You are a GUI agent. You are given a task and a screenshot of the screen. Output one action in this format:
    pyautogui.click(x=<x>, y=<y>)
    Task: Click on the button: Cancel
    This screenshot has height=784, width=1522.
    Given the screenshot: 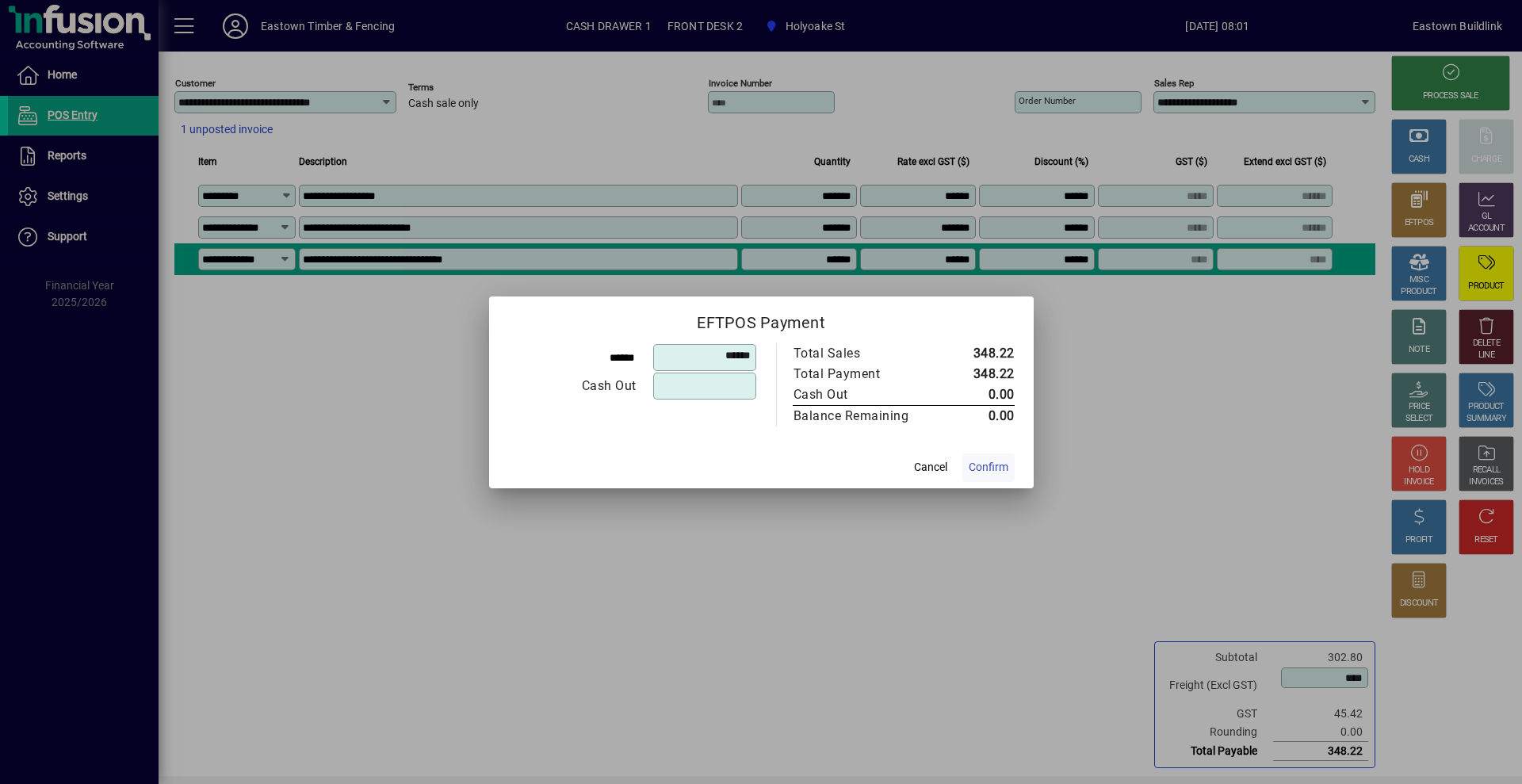 What is the action you would take?
    pyautogui.click(x=931, y=467)
    